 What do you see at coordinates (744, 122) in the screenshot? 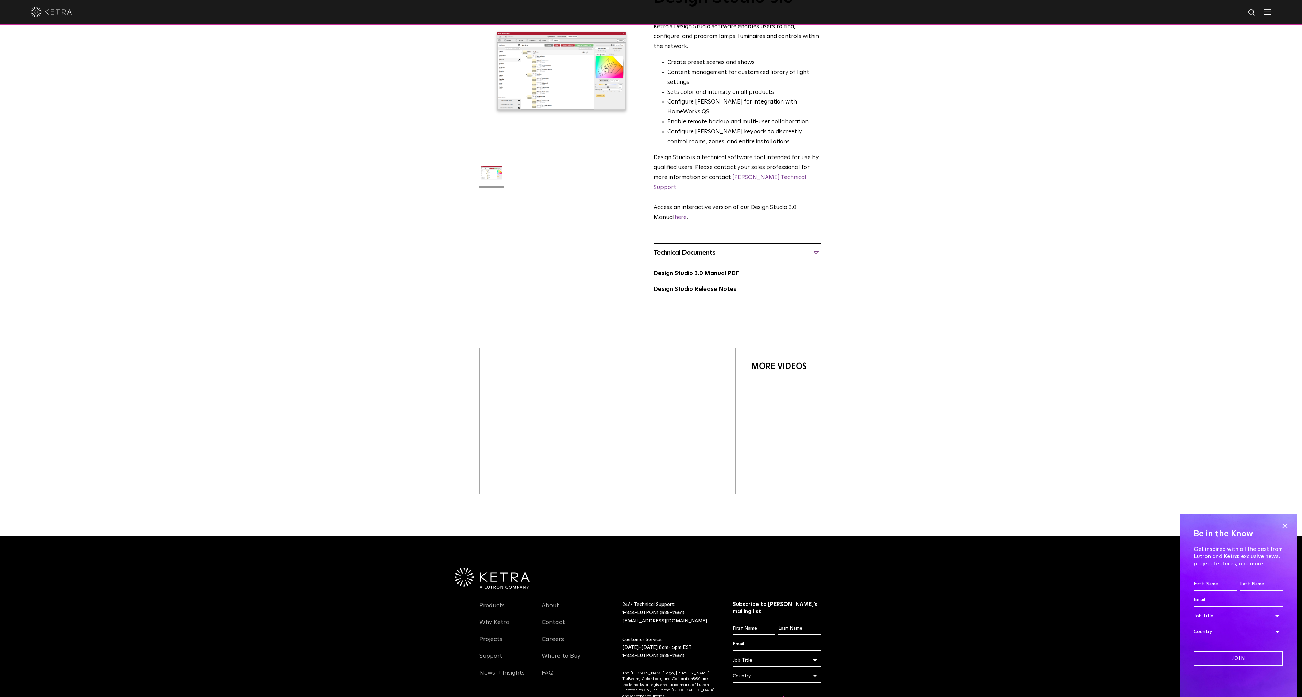
I see `li: Enable remote backup and multi-user collaboration` at bounding box center [744, 122].